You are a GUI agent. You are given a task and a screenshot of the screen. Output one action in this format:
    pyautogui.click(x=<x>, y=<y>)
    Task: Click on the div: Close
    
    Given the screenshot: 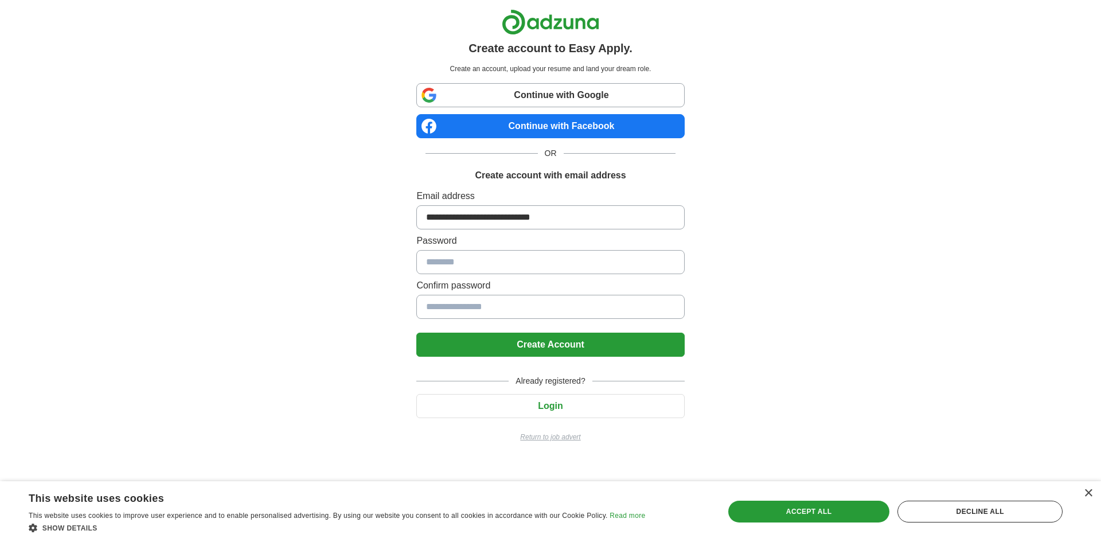 What is the action you would take?
    pyautogui.click(x=1088, y=493)
    